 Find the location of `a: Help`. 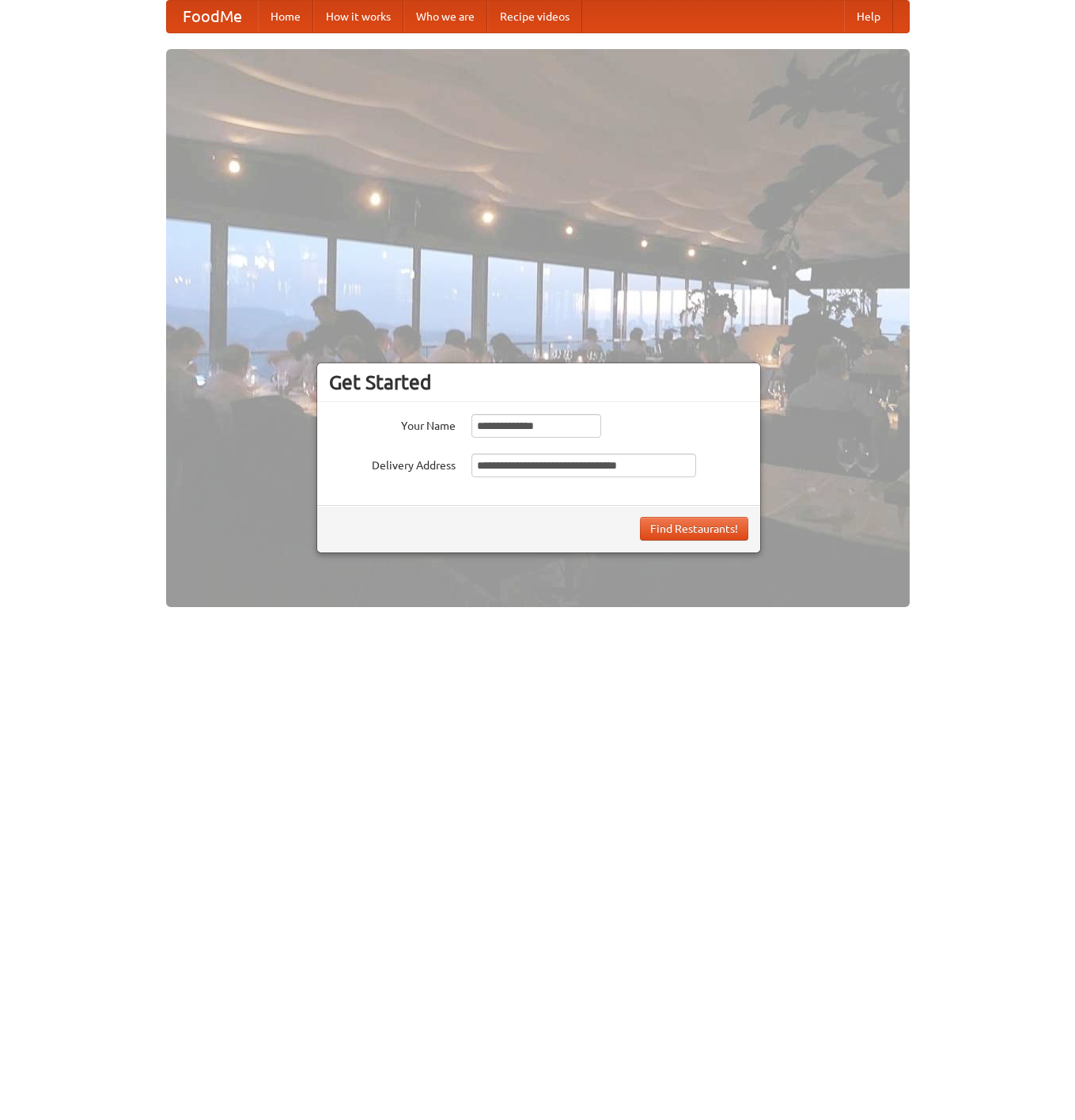

a: Help is located at coordinates (869, 17).